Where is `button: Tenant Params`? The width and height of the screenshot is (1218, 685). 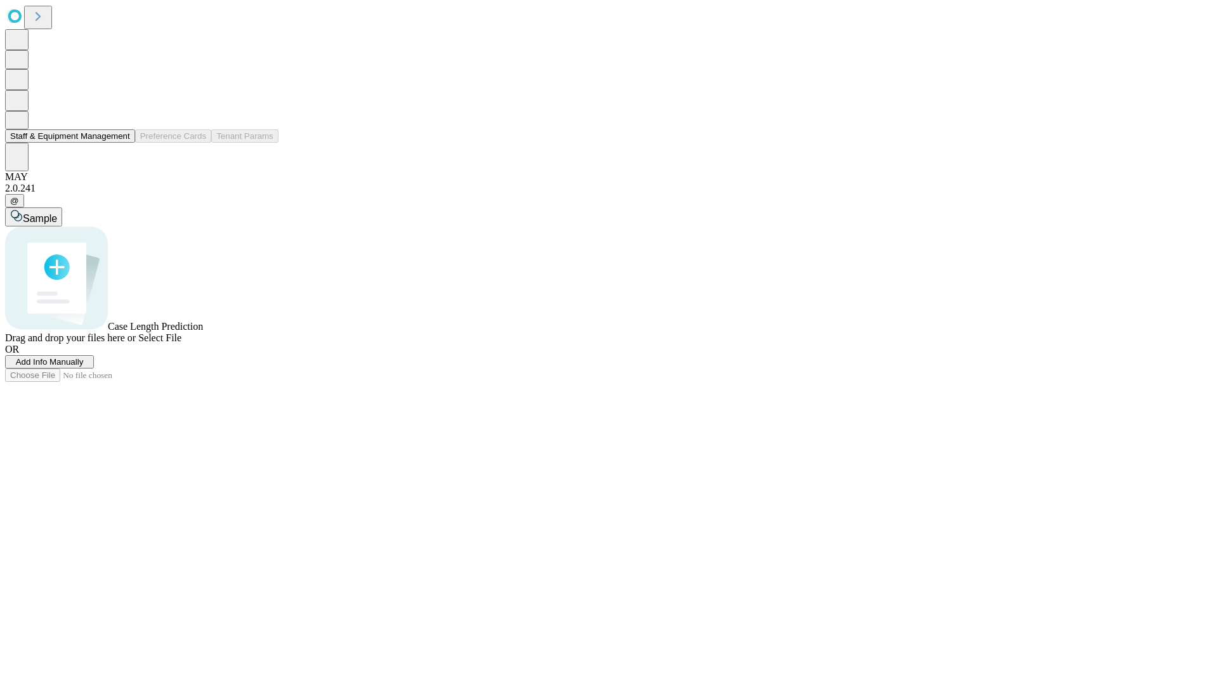
button: Tenant Params is located at coordinates (245, 136).